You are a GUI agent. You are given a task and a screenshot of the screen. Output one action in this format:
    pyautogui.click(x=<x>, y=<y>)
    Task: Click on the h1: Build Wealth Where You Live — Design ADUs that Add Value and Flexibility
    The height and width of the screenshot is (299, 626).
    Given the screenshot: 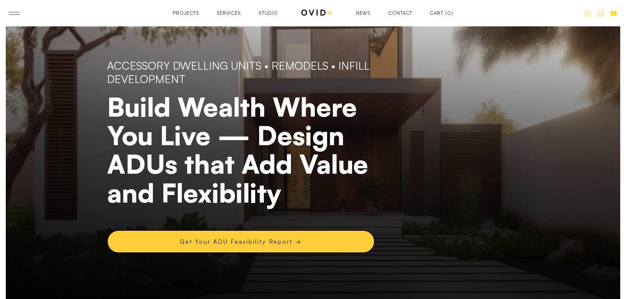 What is the action you would take?
    pyautogui.click(x=241, y=150)
    